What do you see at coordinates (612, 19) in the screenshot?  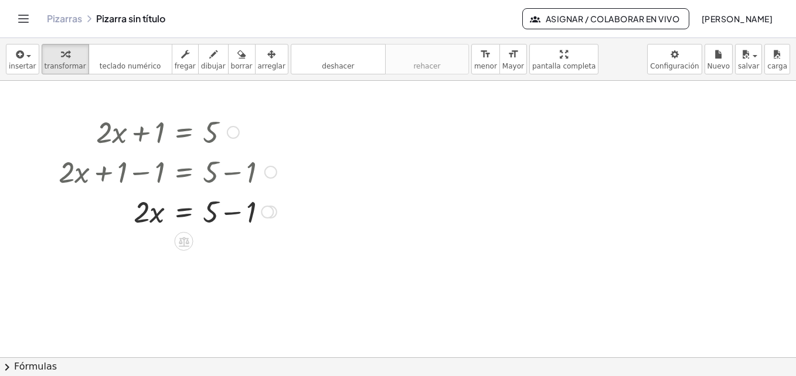 I see `font: Asignar / Colaborar en vivo` at bounding box center [612, 19].